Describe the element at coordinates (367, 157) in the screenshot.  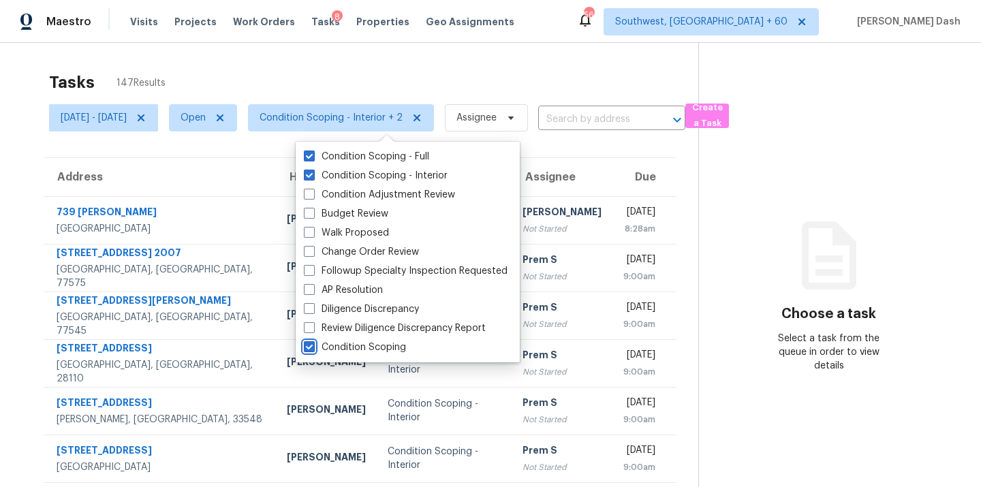
I see `label: Condition Scoping - Full` at that location.